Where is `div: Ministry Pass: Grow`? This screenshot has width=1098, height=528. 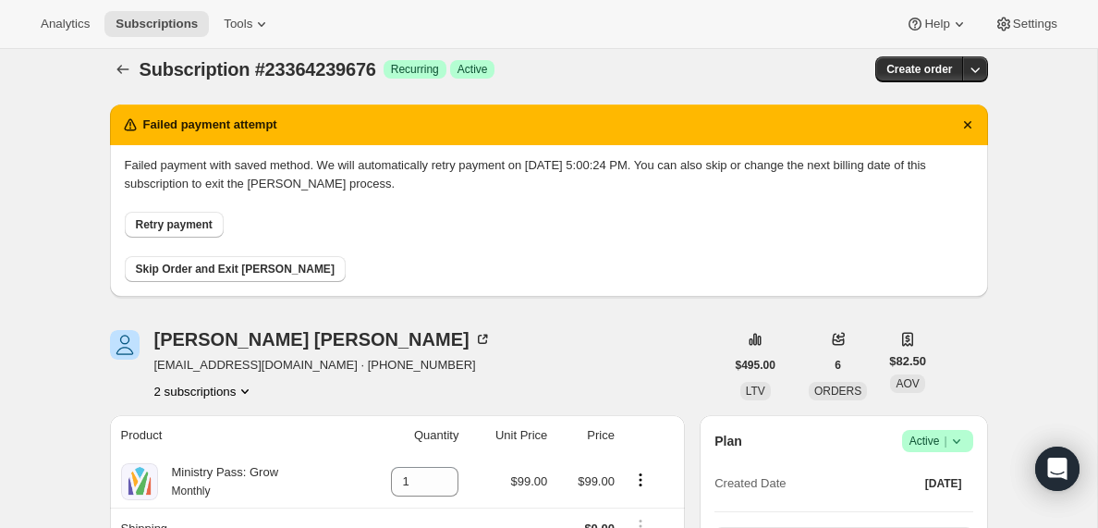 div: Ministry Pass: Grow is located at coordinates (218, 481).